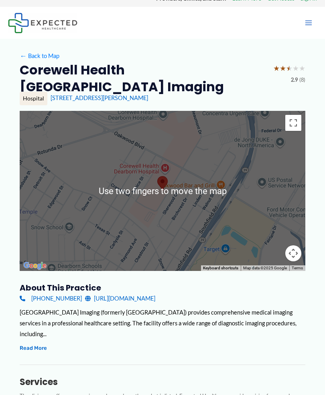  I want to click on button: Read More, so click(33, 348).